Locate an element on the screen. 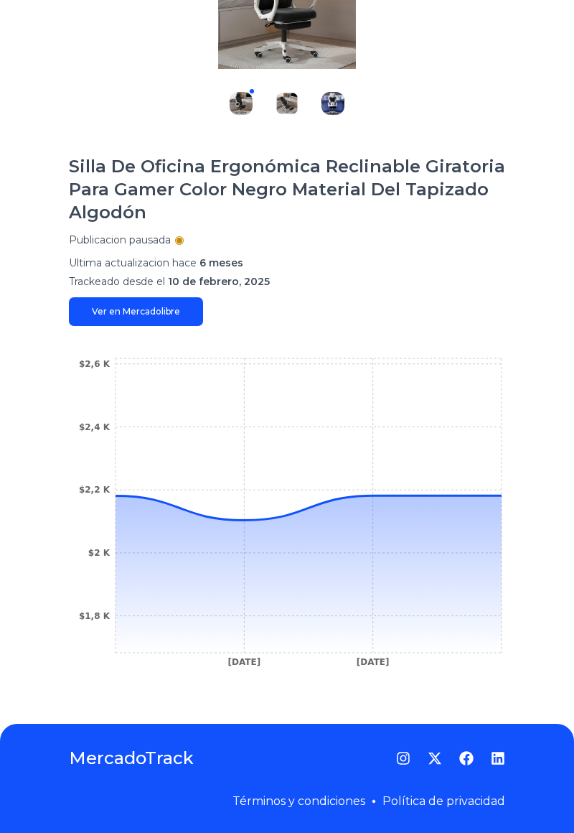 This screenshot has height=833, width=574. p: Publicacion pausada is located at coordinates (120, 240).